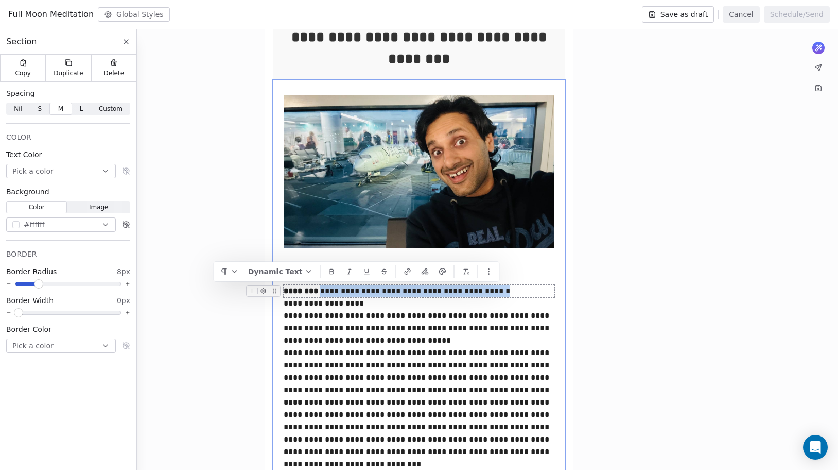 The image size is (838, 470). Describe the element at coordinates (678, 14) in the screenshot. I see `button: Save as draft` at that location.